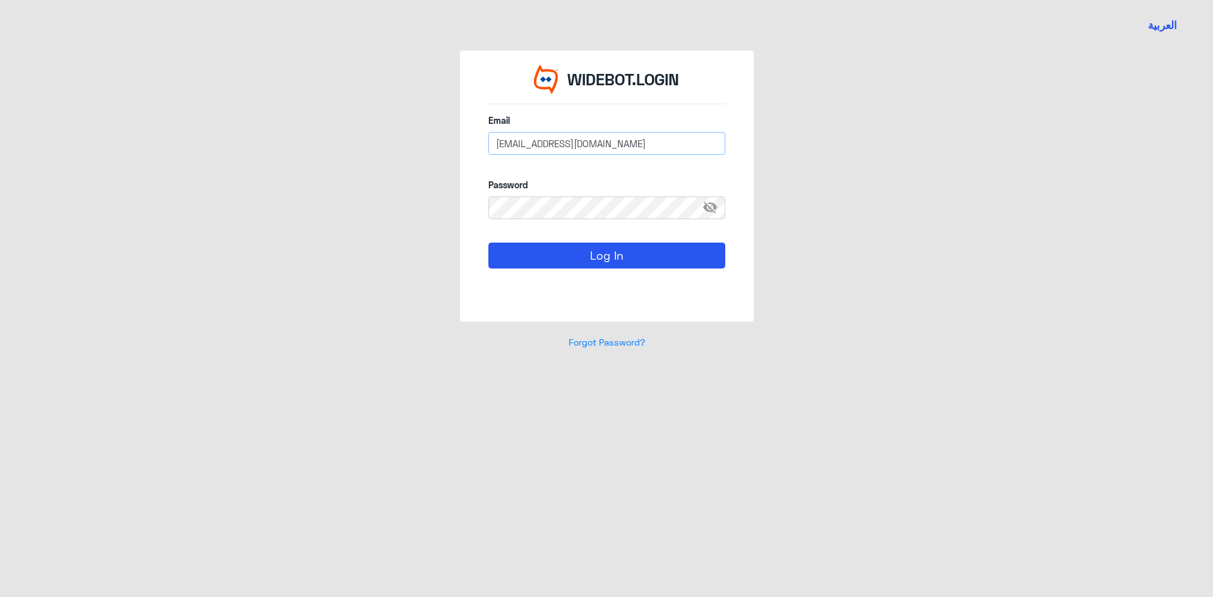 The width and height of the screenshot is (1213, 597). What do you see at coordinates (546, 79) in the screenshot?
I see `img: Widebot Logo` at bounding box center [546, 79].